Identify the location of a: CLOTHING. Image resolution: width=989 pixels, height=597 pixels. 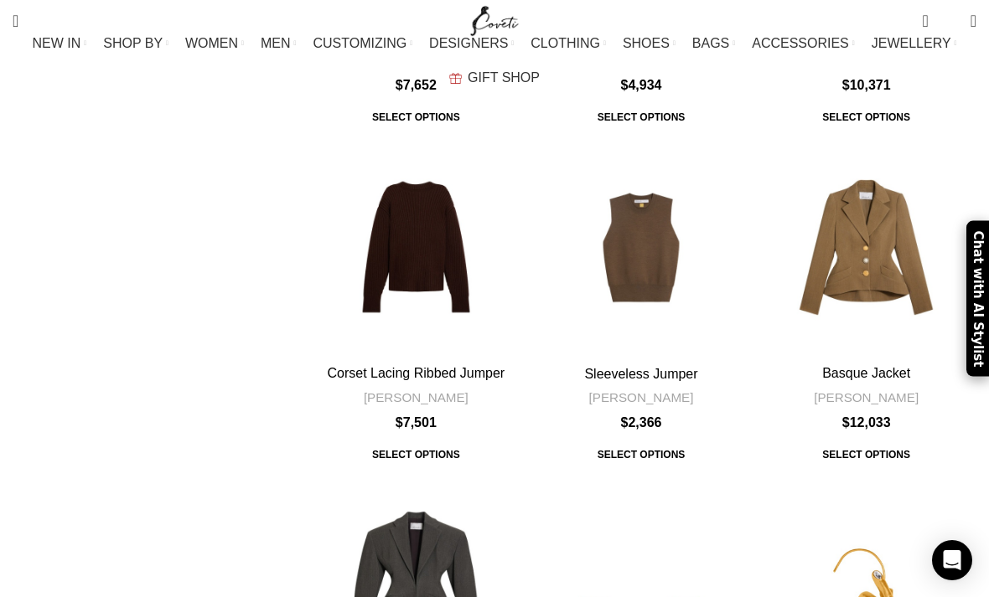
(568, 44).